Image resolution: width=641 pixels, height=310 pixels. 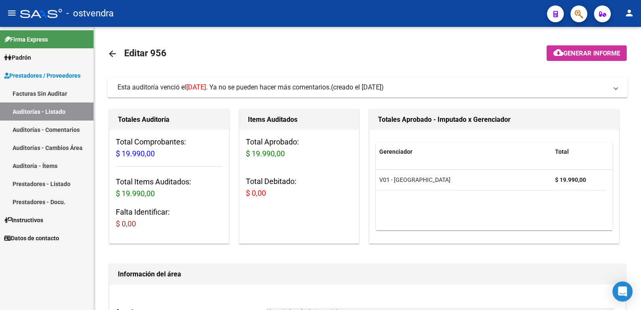 I want to click on mat-icon: menu, so click(x=12, y=13).